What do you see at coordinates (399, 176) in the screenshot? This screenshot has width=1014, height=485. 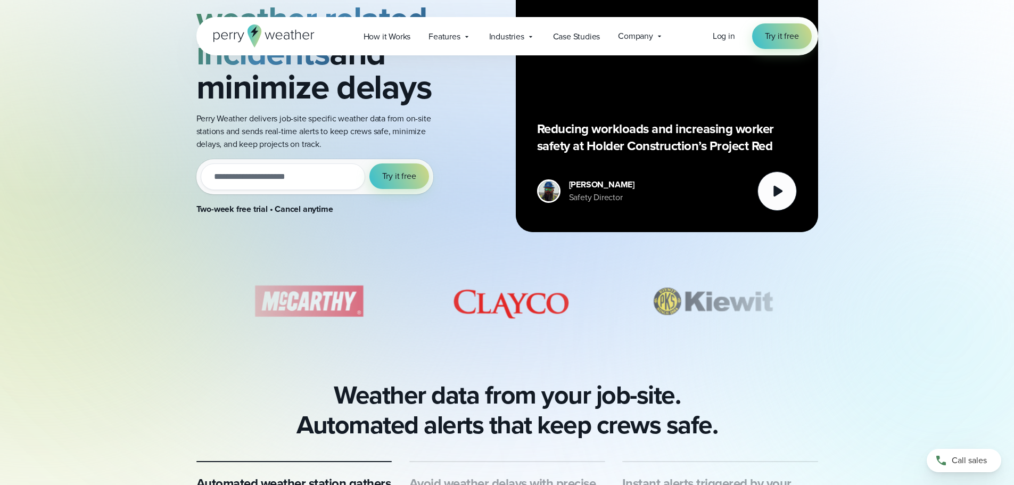 I see `button: Try it free` at bounding box center [399, 176].